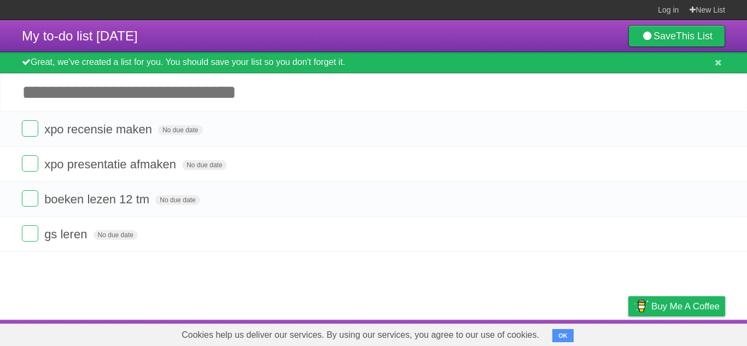  Describe the element at coordinates (111, 164) in the screenshot. I see `span: xpo presentatie afmaken` at that location.